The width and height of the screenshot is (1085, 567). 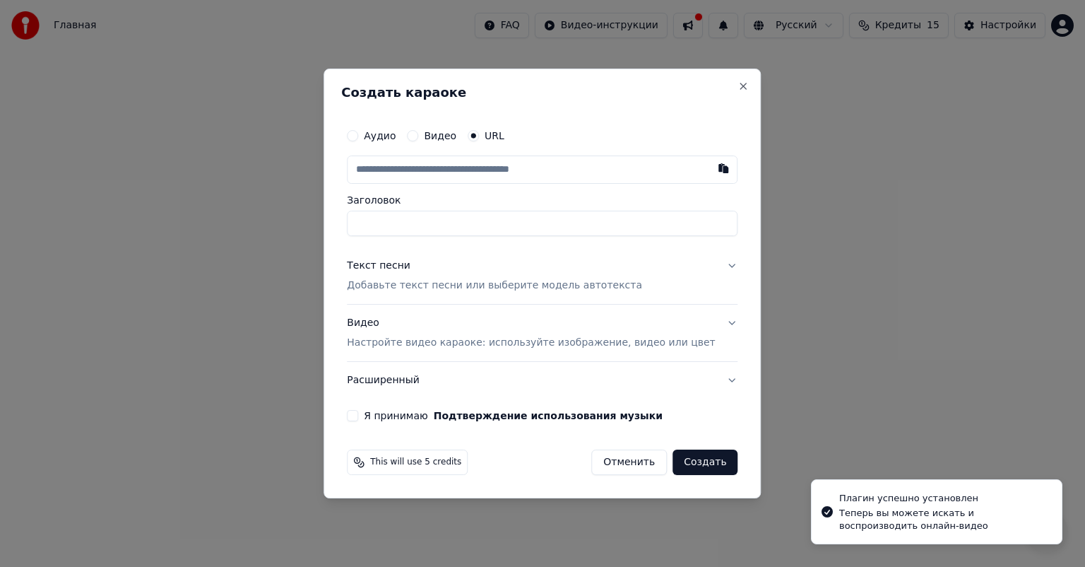 What do you see at coordinates (440, 136) in the screenshot?
I see `label: Видео` at bounding box center [440, 136].